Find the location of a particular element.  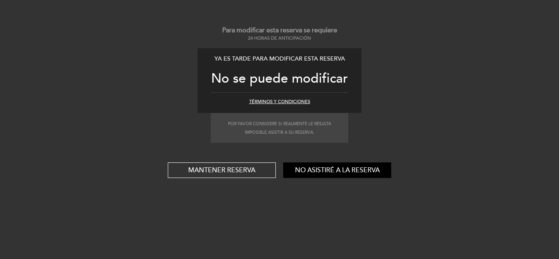

span: No se puede modificar is located at coordinates (280, 79).